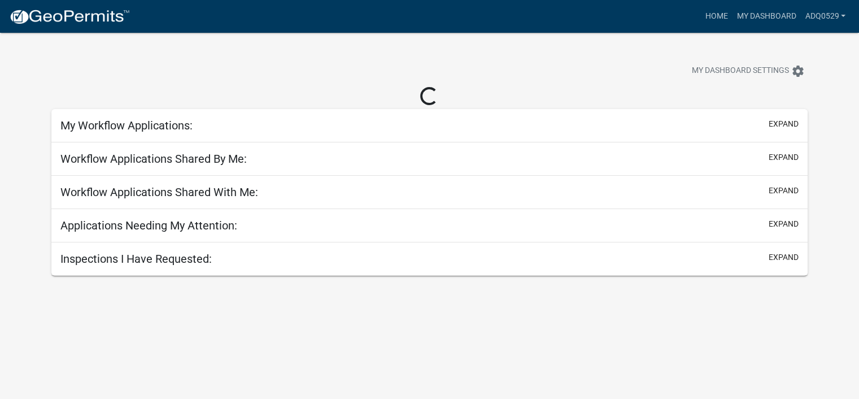 Image resolution: width=859 pixels, height=399 pixels. Describe the element at coordinates (741, 71) in the screenshot. I see `span: My Dashboard Settings` at that location.